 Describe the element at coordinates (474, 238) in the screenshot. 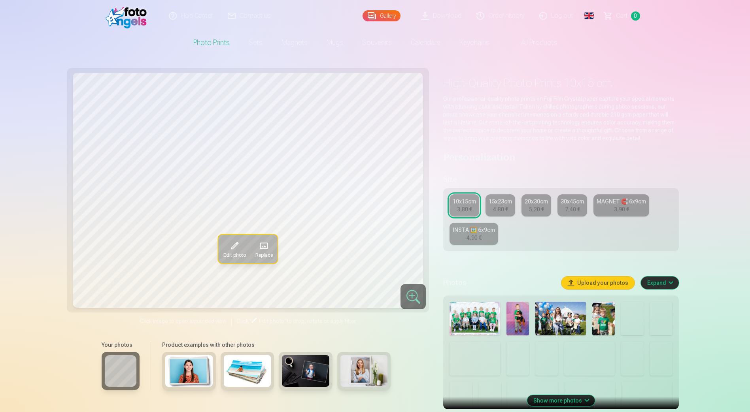

I see `div: 4,90 €` at that location.